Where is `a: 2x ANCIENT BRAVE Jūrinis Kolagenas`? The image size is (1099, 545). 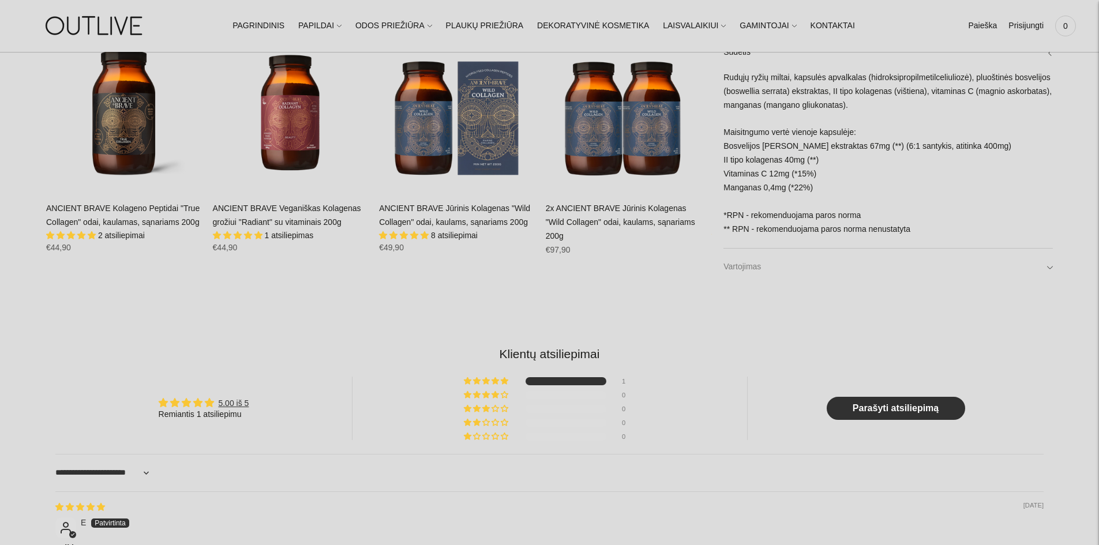 a: 2x ANCIENT BRAVE Jūrinis Kolagenas is located at coordinates (623, 113).